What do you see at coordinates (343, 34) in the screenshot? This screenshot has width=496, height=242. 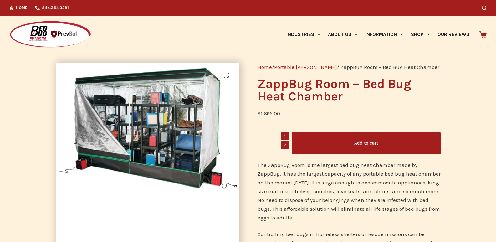 I see `a: About Us` at bounding box center [343, 34].